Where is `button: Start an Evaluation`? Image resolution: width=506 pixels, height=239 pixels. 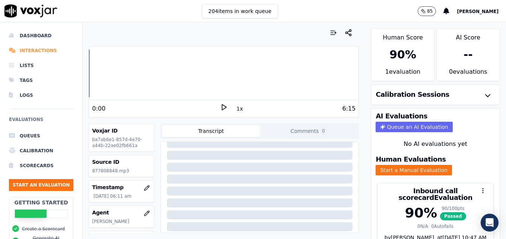
button: Start an Evaluation is located at coordinates (41, 185).